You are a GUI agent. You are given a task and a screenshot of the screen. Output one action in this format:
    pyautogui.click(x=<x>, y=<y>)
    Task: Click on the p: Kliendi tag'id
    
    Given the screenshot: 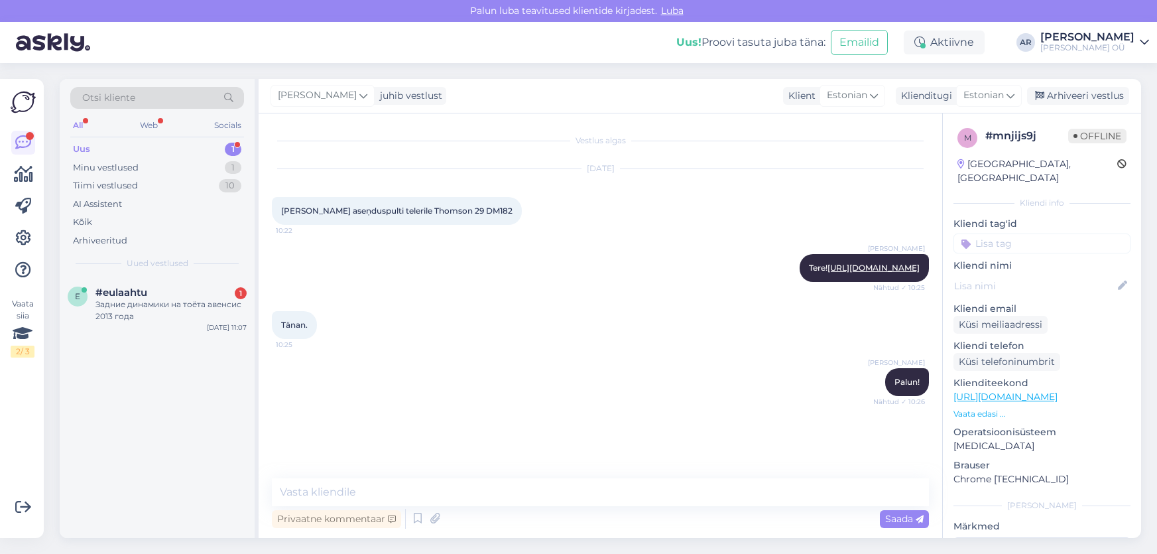 What is the action you would take?
    pyautogui.click(x=1042, y=224)
    